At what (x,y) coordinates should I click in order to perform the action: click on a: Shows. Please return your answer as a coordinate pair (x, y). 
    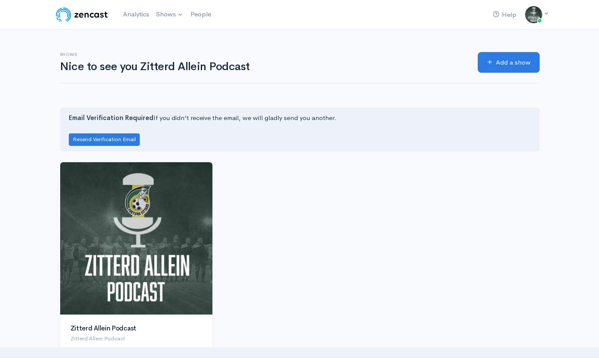
    Looking at the image, I should click on (170, 15).